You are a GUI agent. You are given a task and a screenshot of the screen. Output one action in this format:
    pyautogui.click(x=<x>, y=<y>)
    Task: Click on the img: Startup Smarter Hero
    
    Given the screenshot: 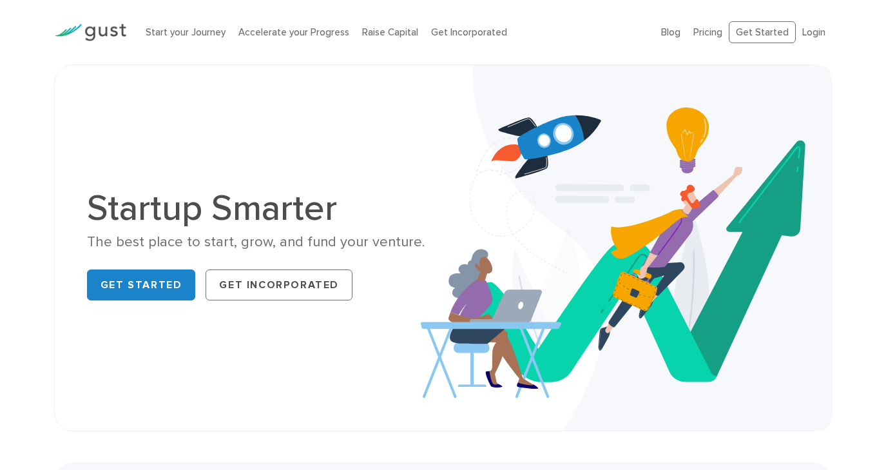 What is the action you would take?
    pyautogui.click(x=627, y=248)
    